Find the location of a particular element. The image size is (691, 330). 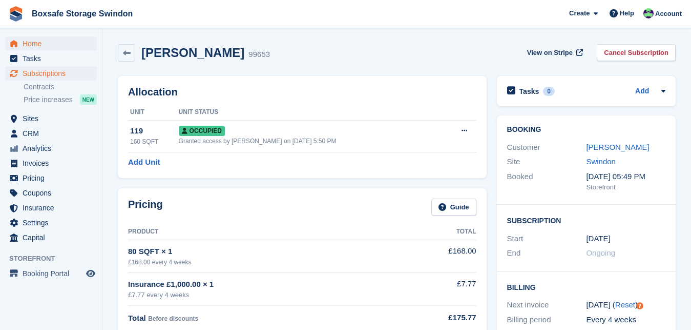

div: Start is located at coordinates (547, 238).